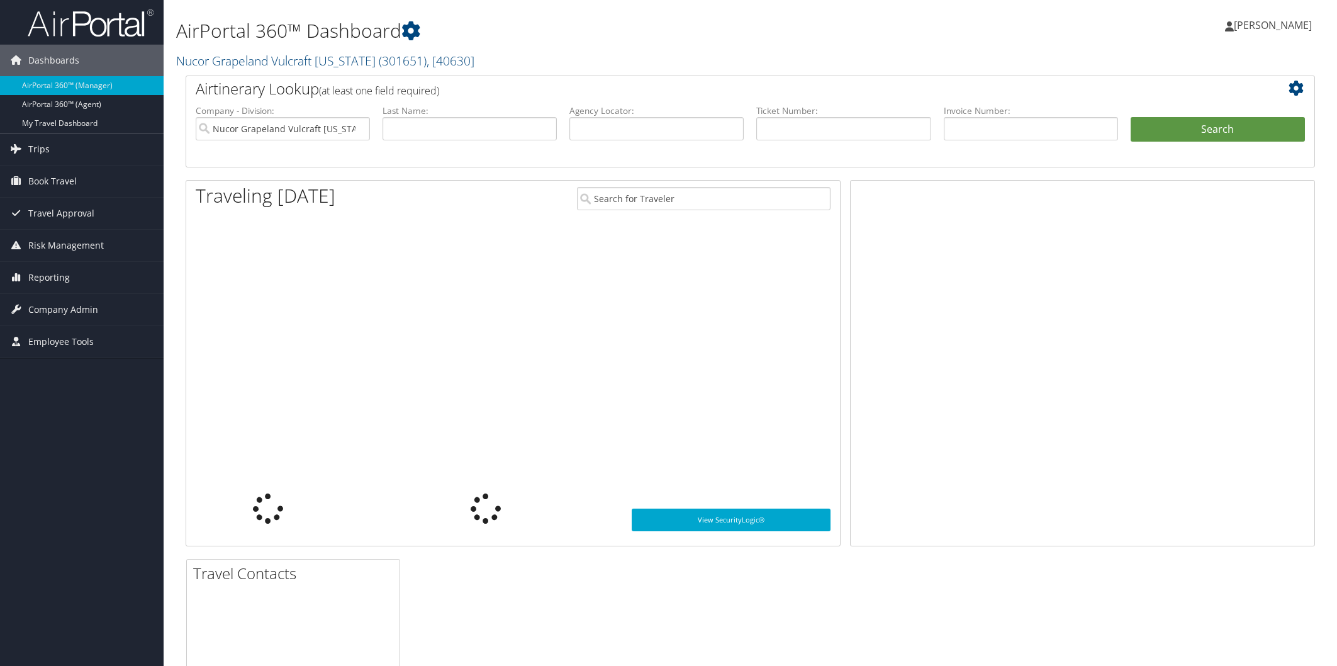  Describe the element at coordinates (39, 149) in the screenshot. I see `span: Trips` at that location.